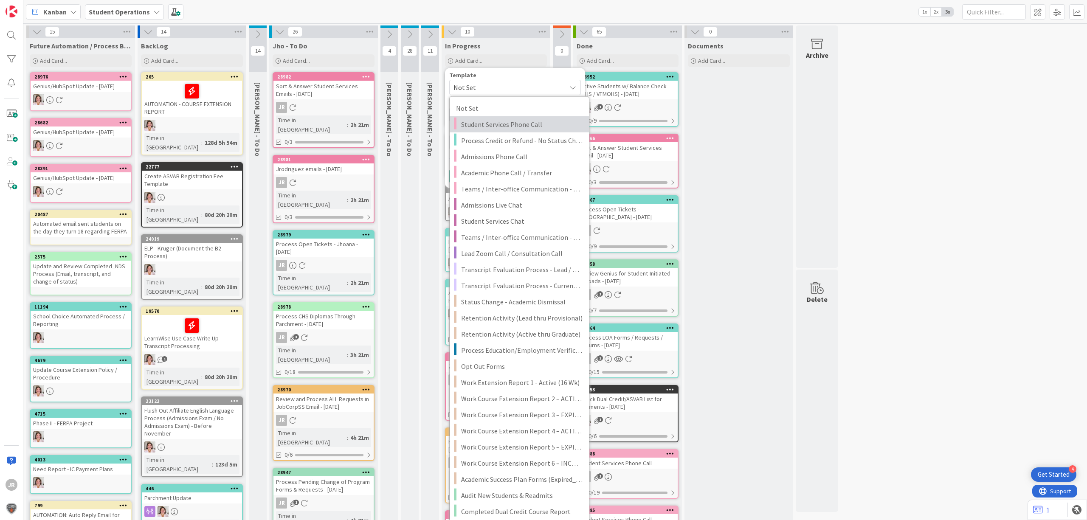 This screenshot has width=1087, height=520. Describe the element at coordinates (468, 32) in the screenshot. I see `span: 10` at that location.